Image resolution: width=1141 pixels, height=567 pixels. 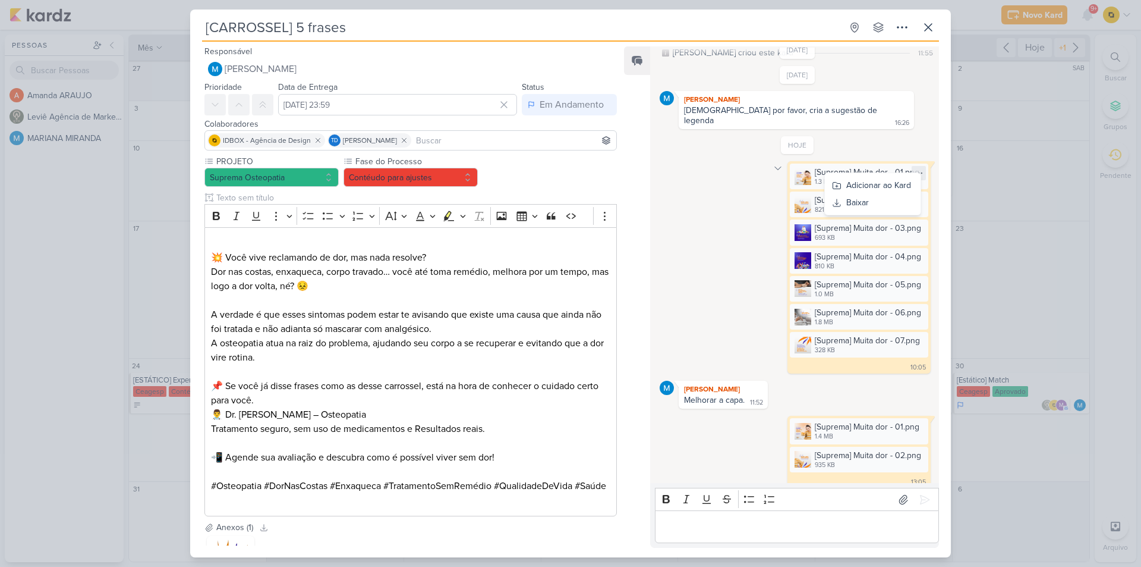 I want to click on input: Select a date, so click(x=398, y=105).